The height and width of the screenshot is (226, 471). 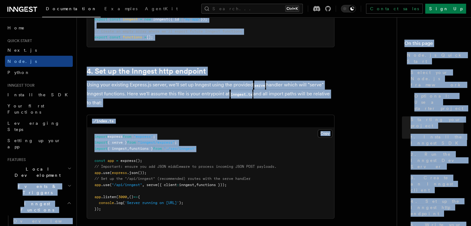 What do you see at coordinates (180, 149) in the screenshot?
I see `span: "./src/inngest"` at bounding box center [180, 149].